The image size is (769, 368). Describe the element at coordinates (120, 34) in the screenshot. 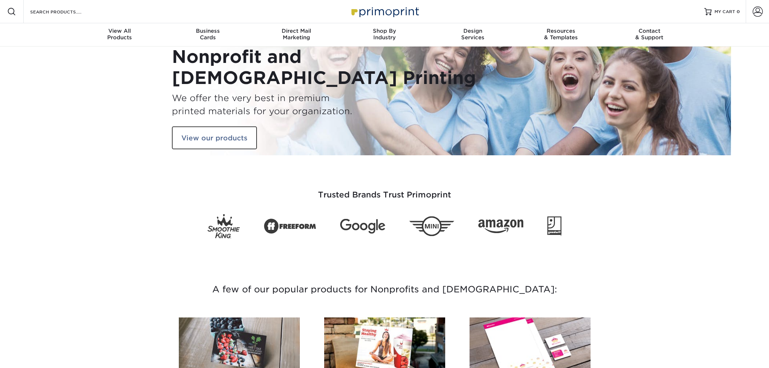

I see `div: Products` at that location.